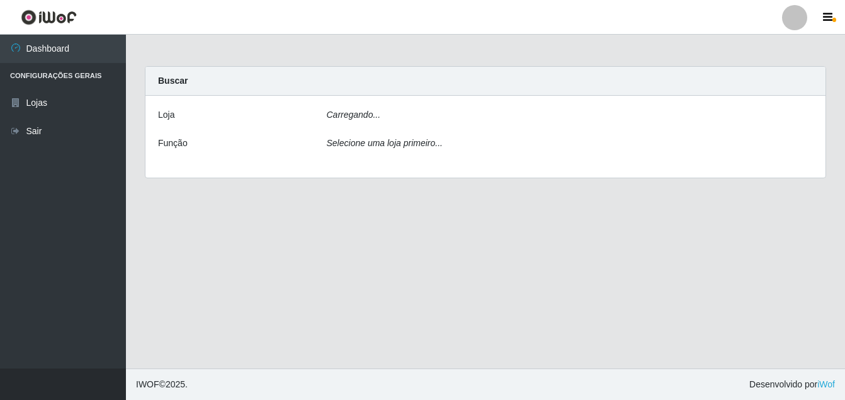 This screenshot has width=845, height=400. Describe the element at coordinates (48, 17) in the screenshot. I see `img: CoreUI Logo` at that location.